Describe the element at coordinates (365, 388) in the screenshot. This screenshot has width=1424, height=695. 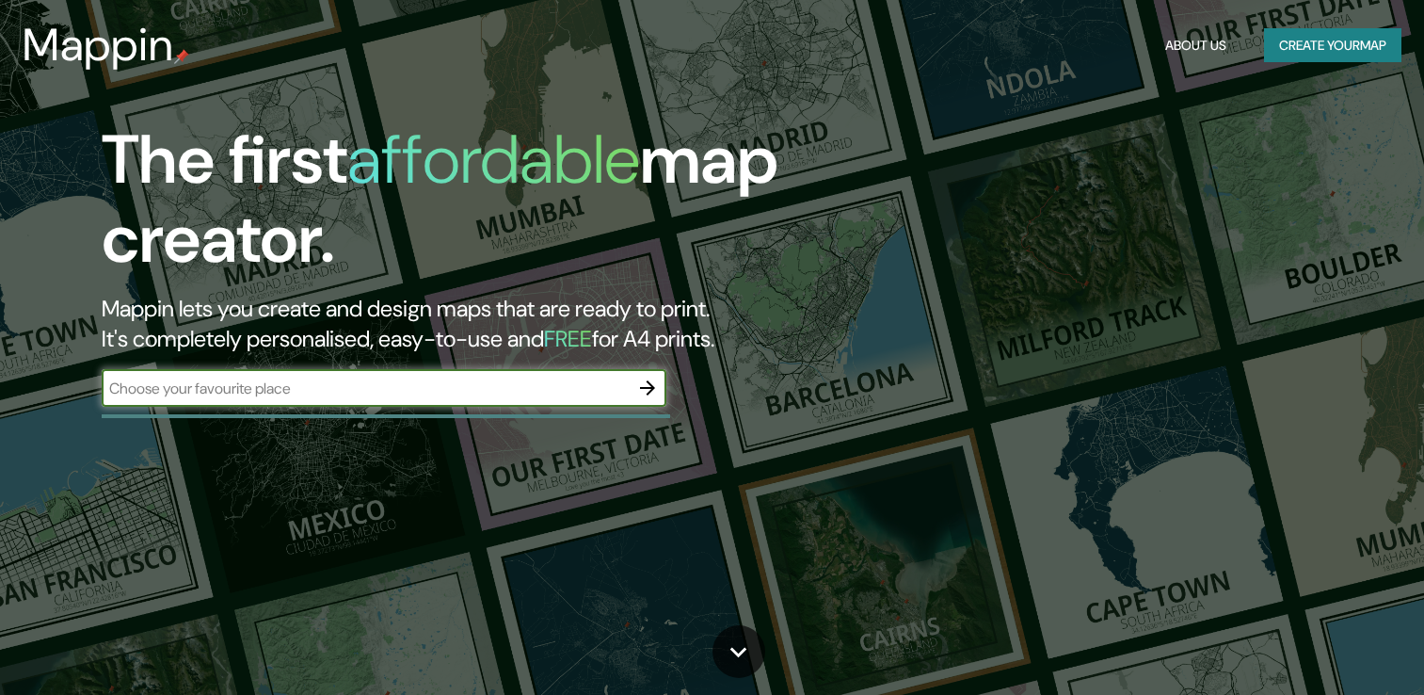
I see `input: Choose your favourite place` at that location.